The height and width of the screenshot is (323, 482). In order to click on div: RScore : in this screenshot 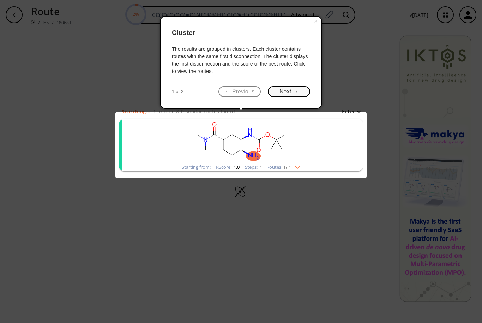, I will do `click(227, 167)`.